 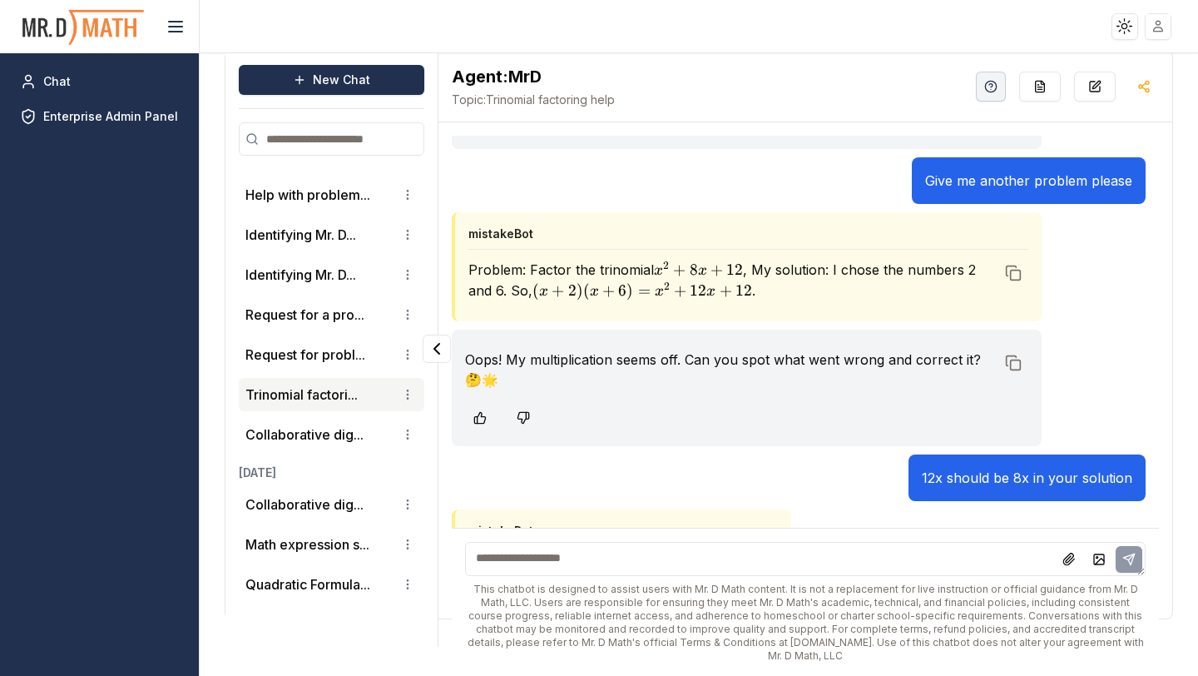 I want to click on button: Re-Fill Questions, so click(x=1040, y=87).